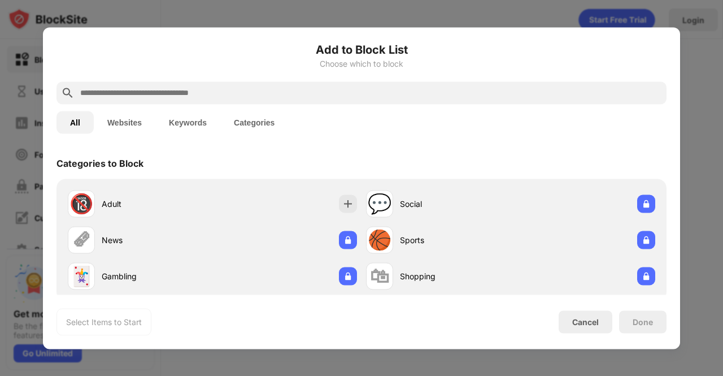  What do you see at coordinates (124, 122) in the screenshot?
I see `button: Websites` at bounding box center [124, 122].